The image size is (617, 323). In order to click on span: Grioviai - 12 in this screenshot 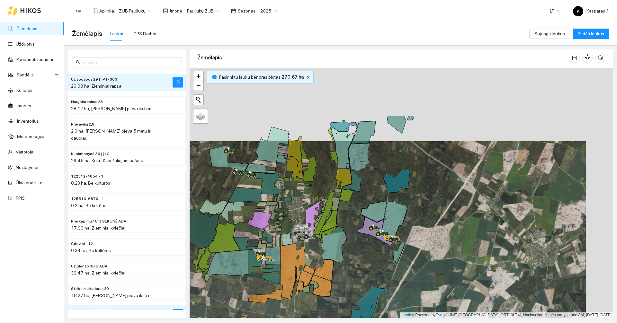, I will do `click(82, 244)`.